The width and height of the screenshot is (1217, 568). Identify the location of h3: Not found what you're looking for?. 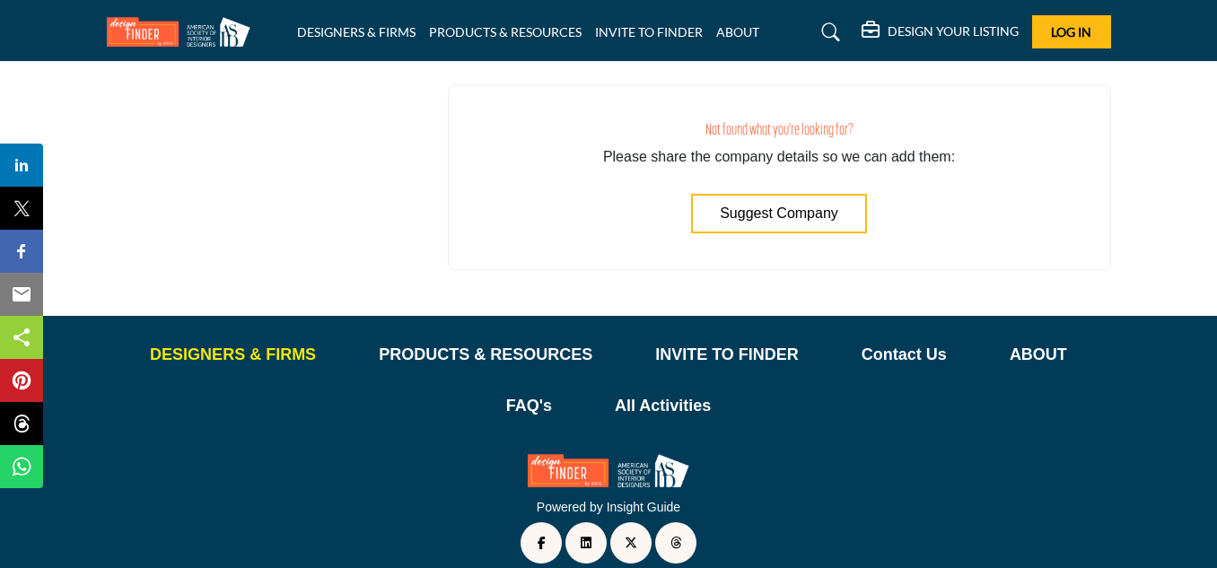
(779, 130).